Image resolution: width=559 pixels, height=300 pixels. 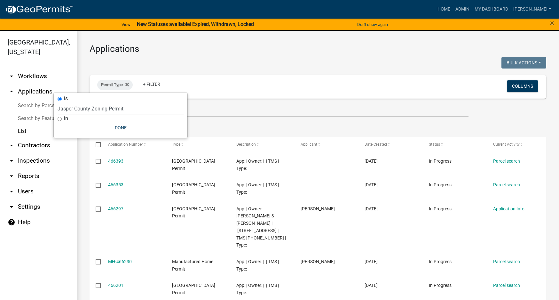 What do you see at coordinates (112, 84) in the screenshot?
I see `span: Permit Type` at bounding box center [112, 84].